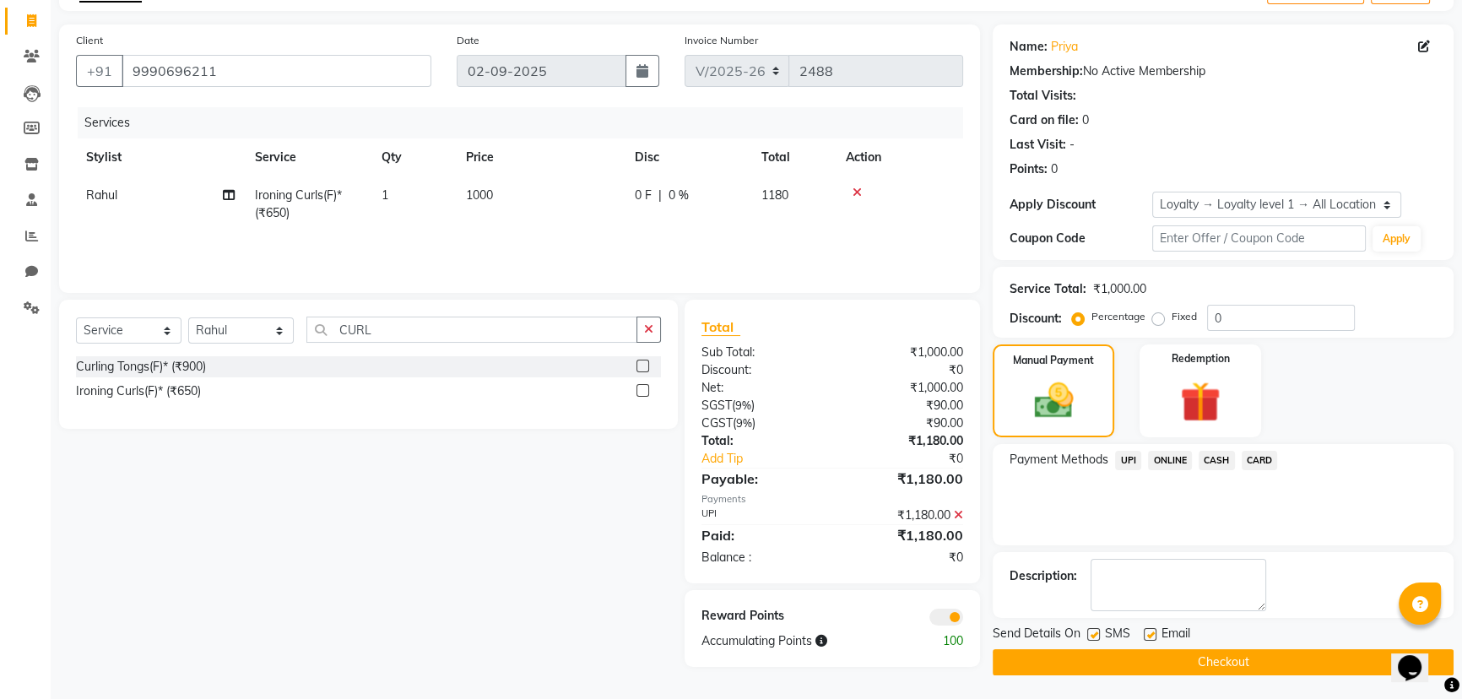  I want to click on div: Last Visit:, so click(1038, 144).